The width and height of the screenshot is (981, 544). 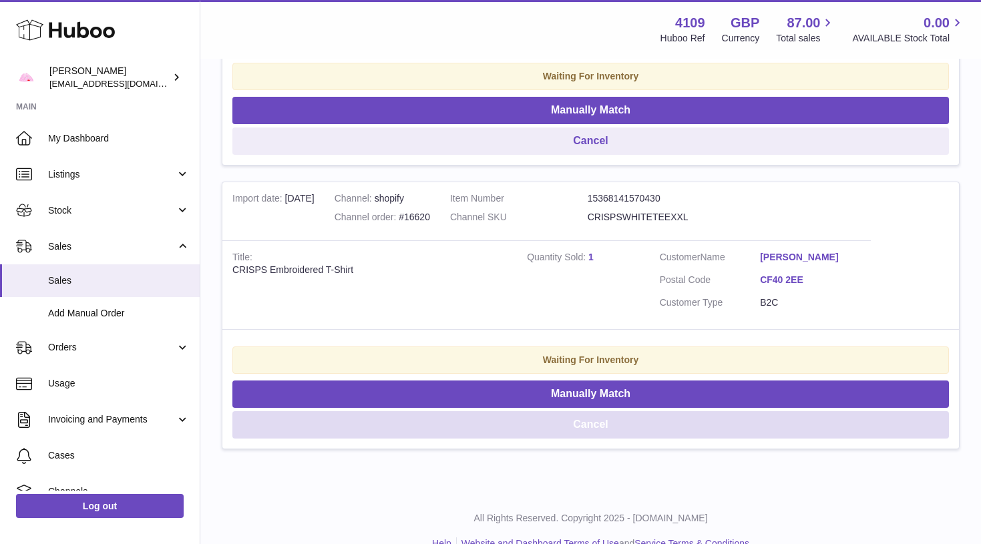 I want to click on a: CF40 2EE, so click(x=810, y=280).